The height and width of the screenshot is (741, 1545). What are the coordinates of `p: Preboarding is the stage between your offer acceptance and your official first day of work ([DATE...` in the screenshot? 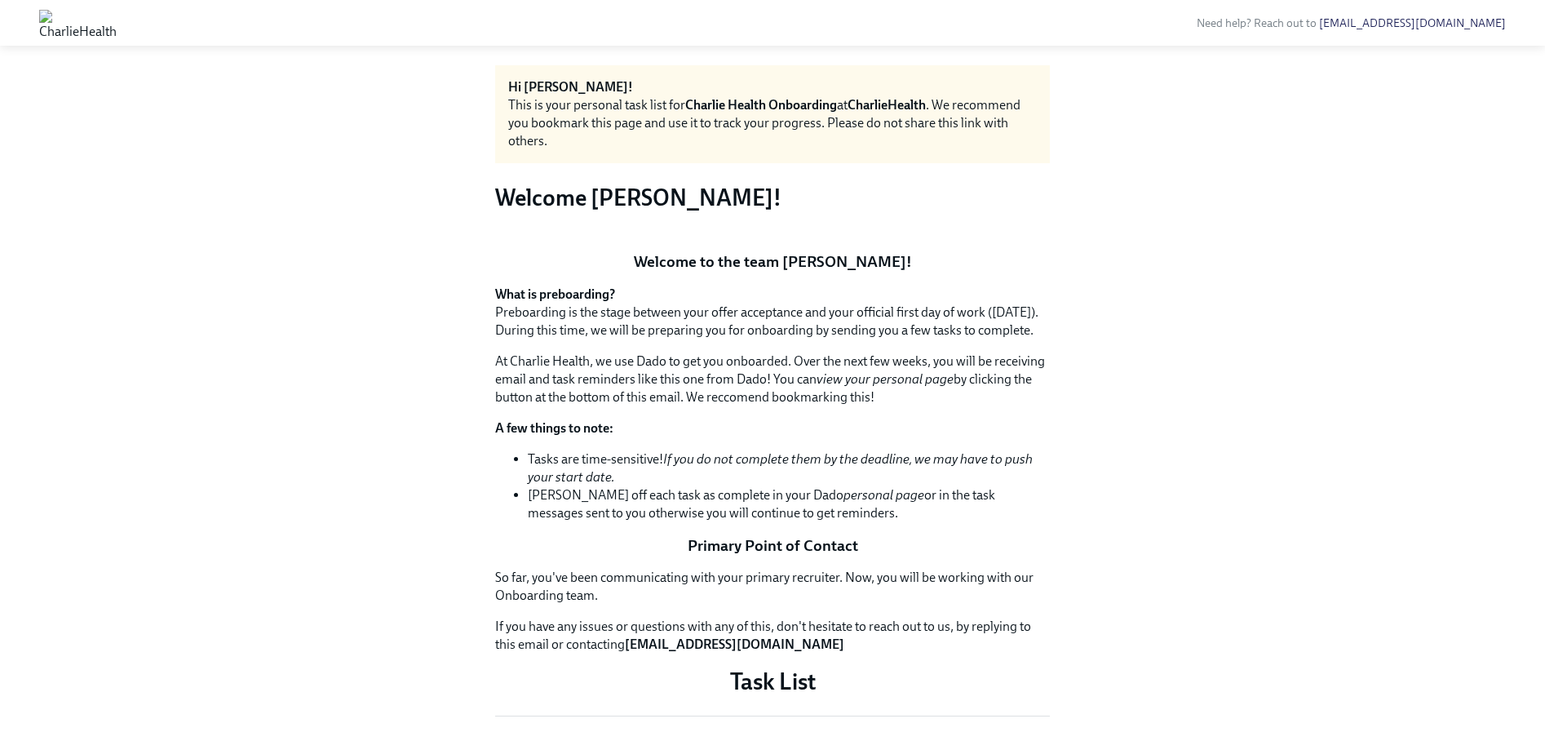 It's located at (772, 312).